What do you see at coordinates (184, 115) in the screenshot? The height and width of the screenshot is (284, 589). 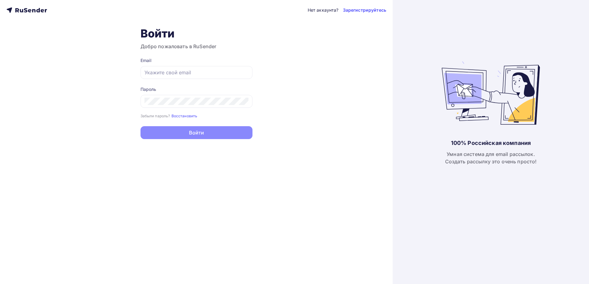 I see `a: Восстановить` at bounding box center [184, 115].